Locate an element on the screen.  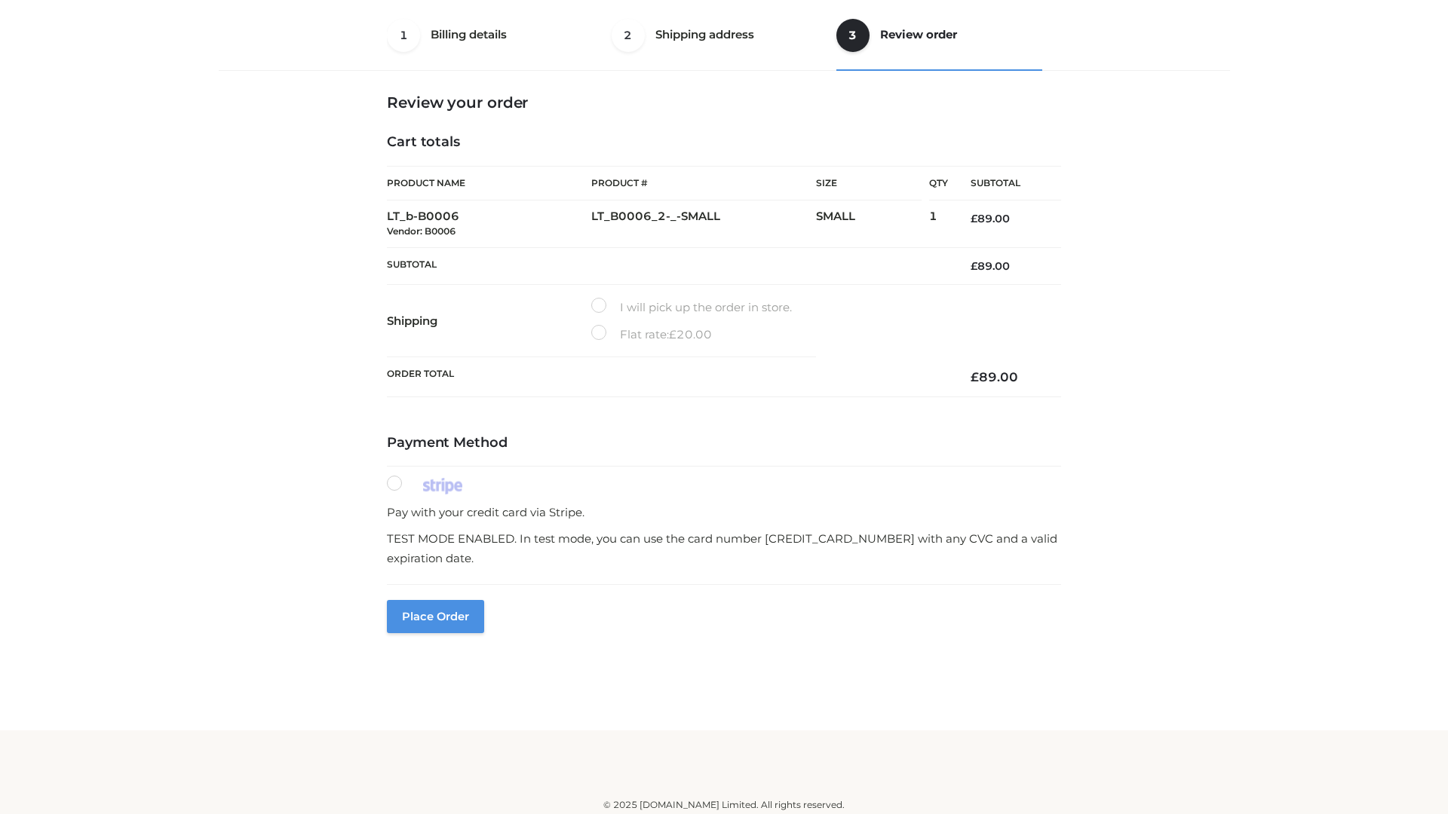
bdi: 20.00 is located at coordinates (690, 334).